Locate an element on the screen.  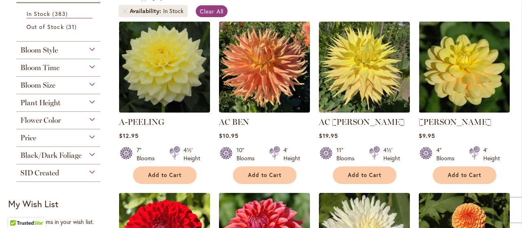
span: In Stock is located at coordinates (38, 13).